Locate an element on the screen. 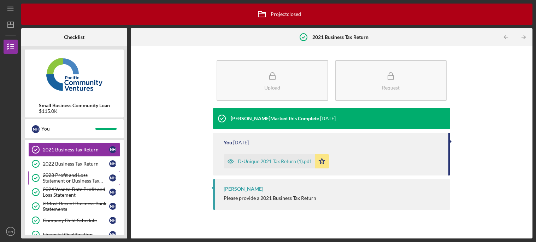 The image size is (536, 242). button: D-Unique 2021 Tax Return (1).pdf is located at coordinates (276, 161).